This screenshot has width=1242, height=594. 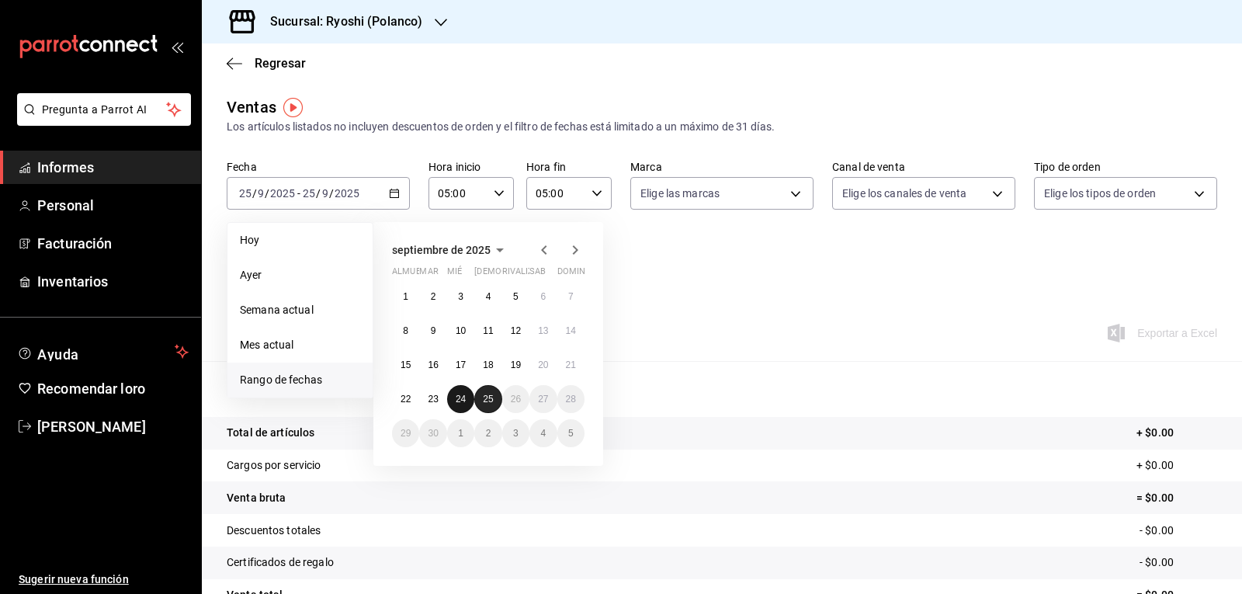 I want to click on font: 25, so click(x=487, y=399).